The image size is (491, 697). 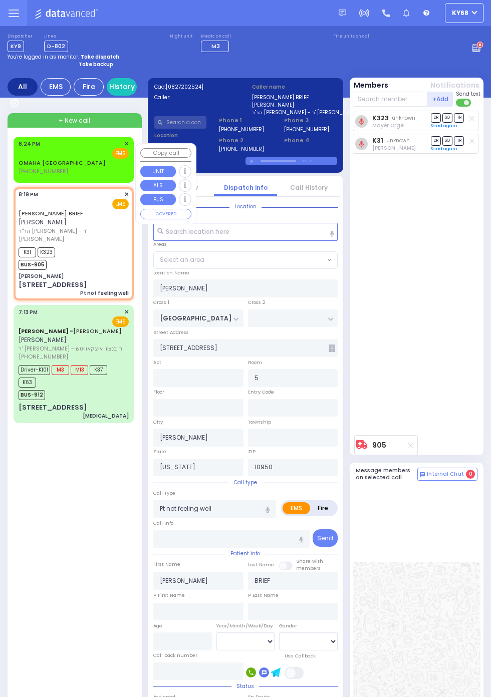 What do you see at coordinates (251, 452) in the screenshot?
I see `label: ZIP` at bounding box center [251, 452].